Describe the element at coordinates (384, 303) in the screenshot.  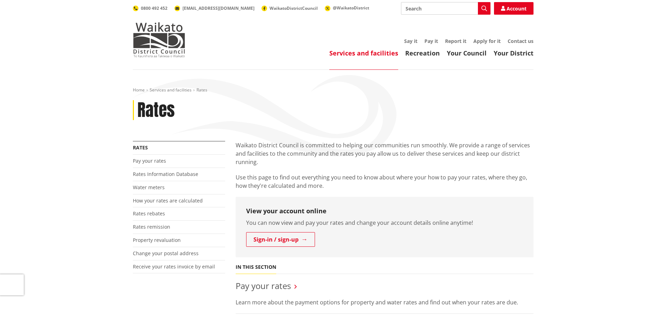
I see `p: Learn more about the payment options for property and water rates and find out when your rates ar...` at that location.